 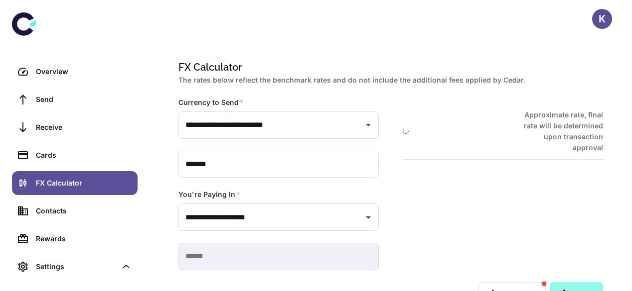 What do you see at coordinates (84, 155) in the screenshot?
I see `div: Cards` at bounding box center [84, 155].